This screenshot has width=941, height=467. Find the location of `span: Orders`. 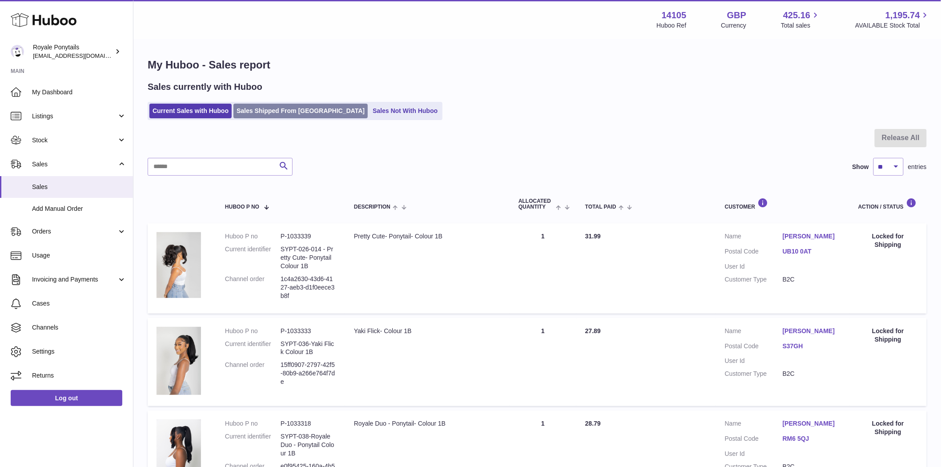

span: Orders is located at coordinates (74, 231).